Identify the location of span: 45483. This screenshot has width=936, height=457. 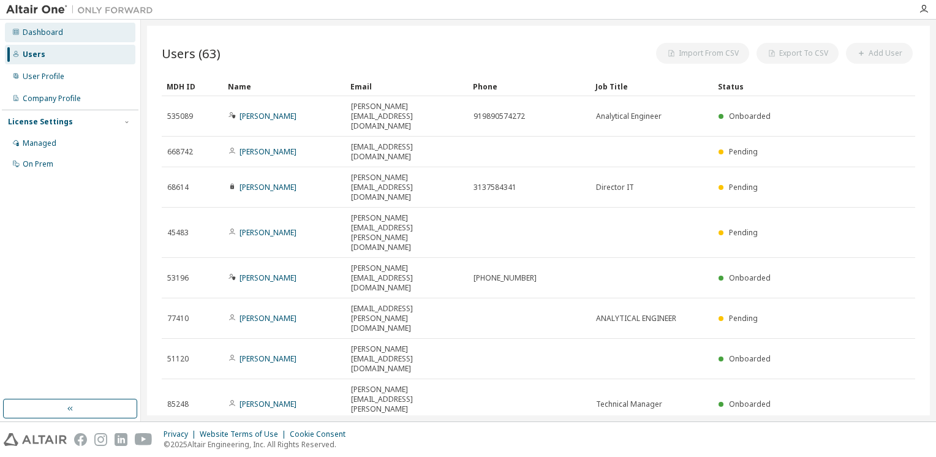
(178, 233).